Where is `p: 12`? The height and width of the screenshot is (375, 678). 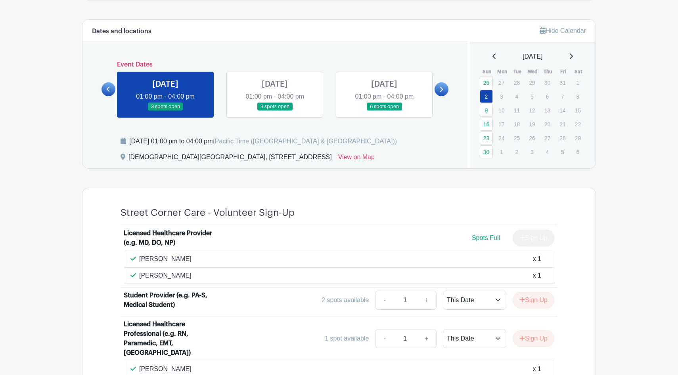
p: 12 is located at coordinates (531, 110).